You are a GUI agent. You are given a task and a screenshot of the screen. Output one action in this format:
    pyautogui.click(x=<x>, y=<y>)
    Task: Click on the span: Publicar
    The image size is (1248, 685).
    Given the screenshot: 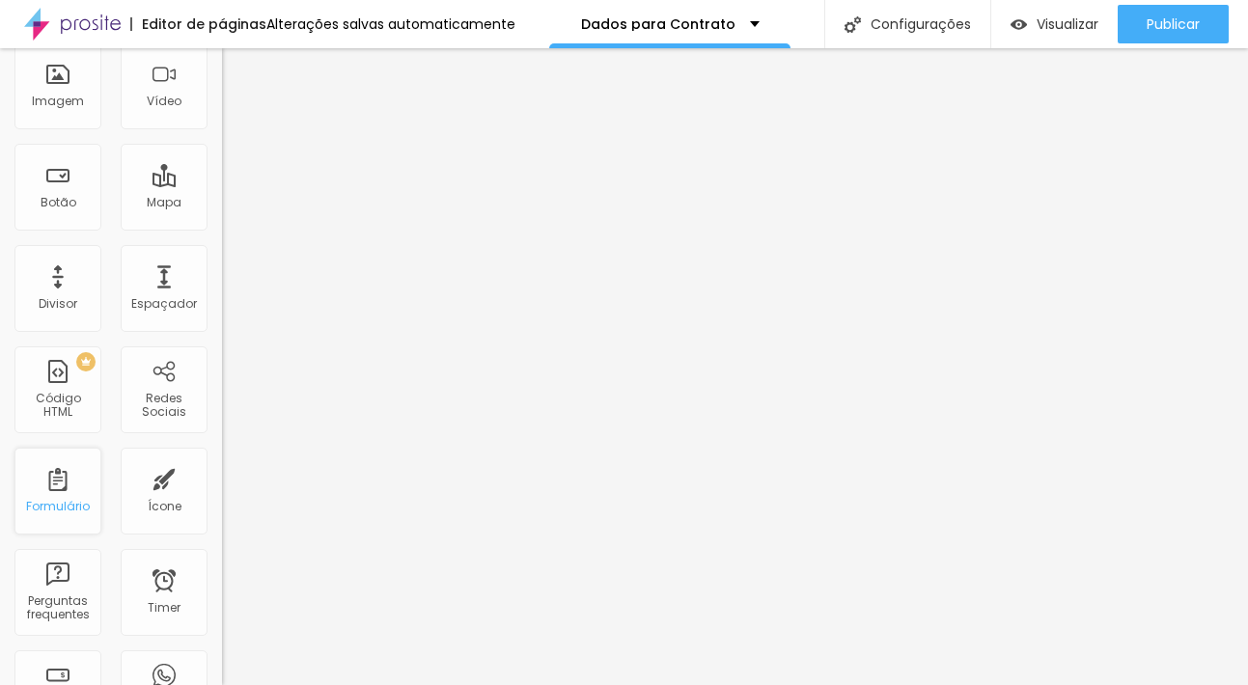 What is the action you would take?
    pyautogui.click(x=1173, y=24)
    